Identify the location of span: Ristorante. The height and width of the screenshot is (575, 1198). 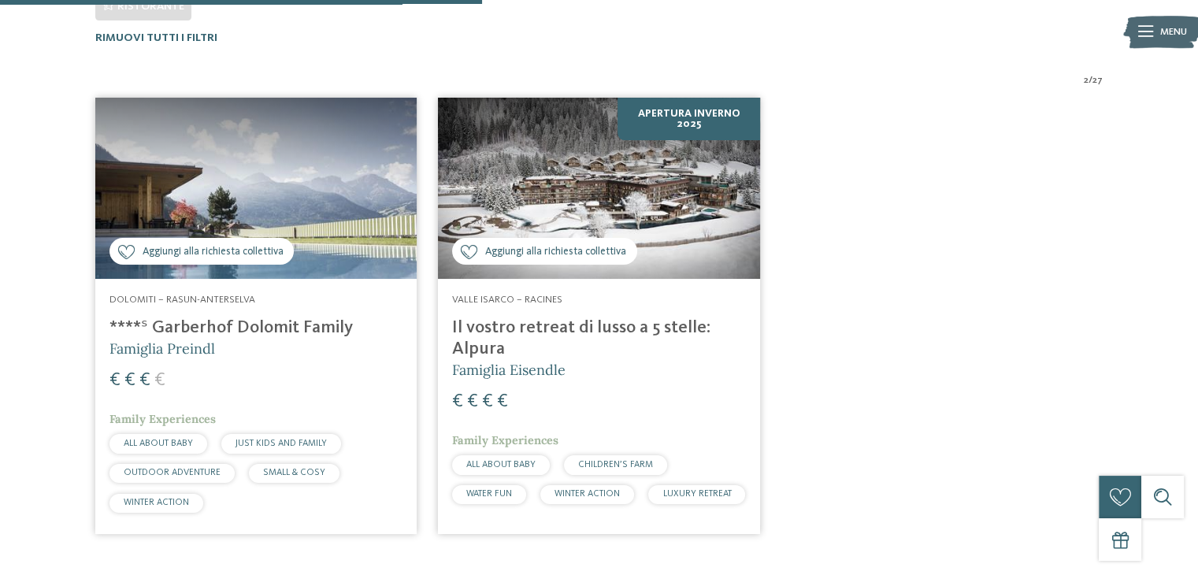
(150, 6).